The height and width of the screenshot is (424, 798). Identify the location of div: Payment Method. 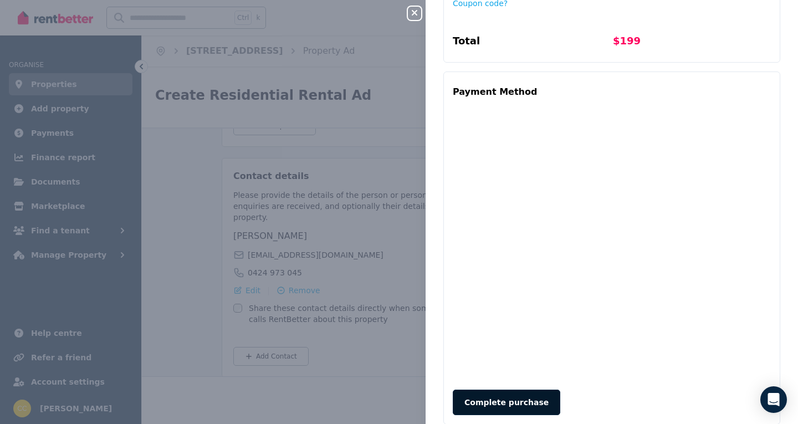
(495, 92).